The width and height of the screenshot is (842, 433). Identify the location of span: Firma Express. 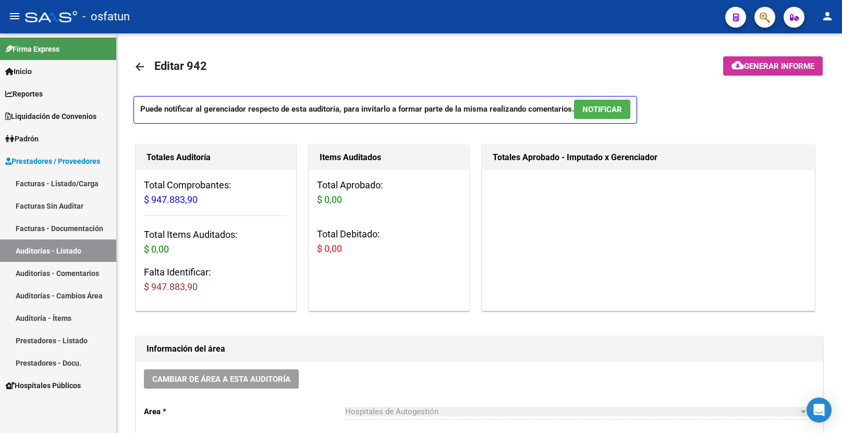
(32, 49).